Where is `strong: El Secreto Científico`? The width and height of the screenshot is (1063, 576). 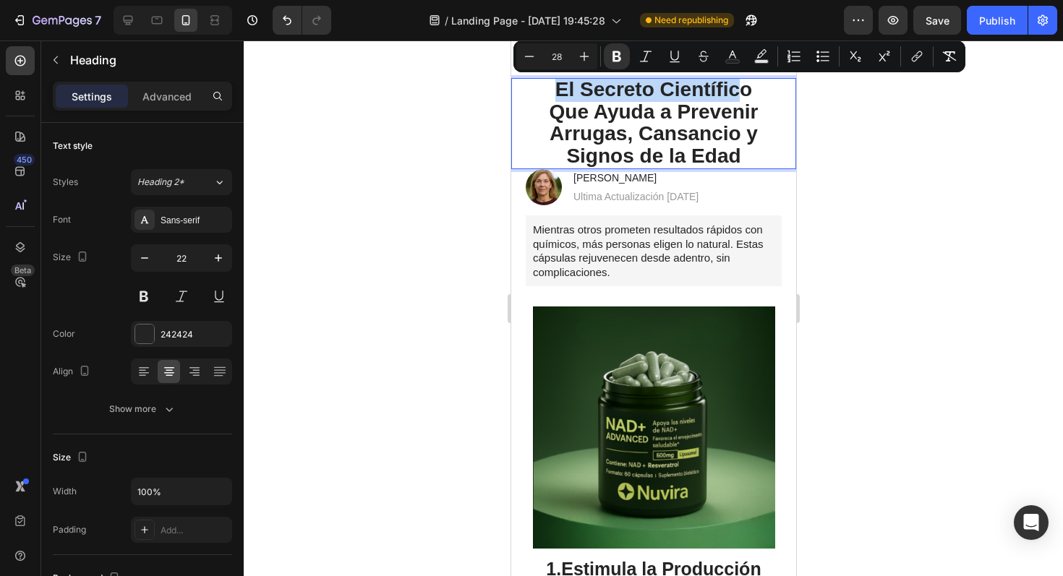 strong: El Secreto Científico is located at coordinates (142, 48).